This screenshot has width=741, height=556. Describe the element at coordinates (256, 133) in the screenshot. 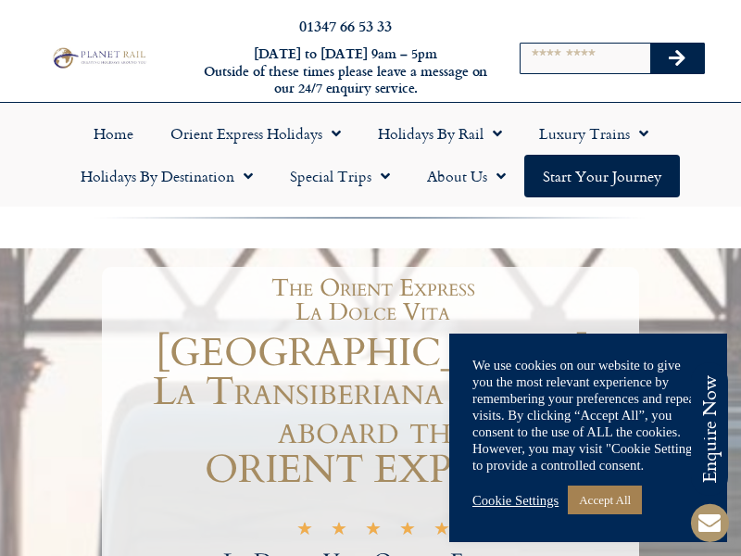

I see `a: Orient Express Holidays` at that location.